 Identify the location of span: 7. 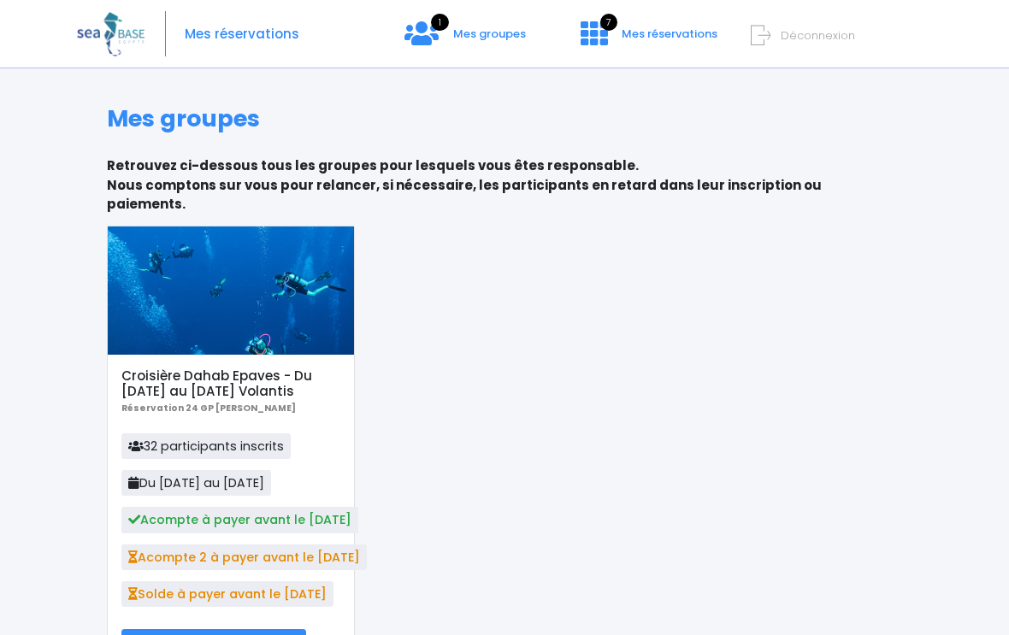
(609, 22).